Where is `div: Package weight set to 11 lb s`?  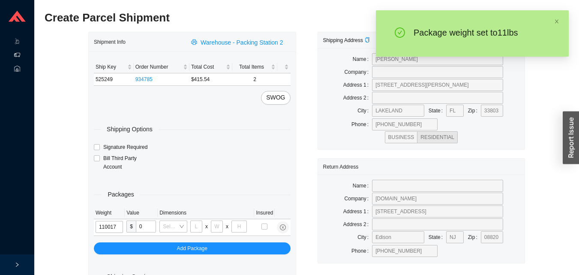
div: Package weight set to 11 lb s is located at coordinates (477, 33).